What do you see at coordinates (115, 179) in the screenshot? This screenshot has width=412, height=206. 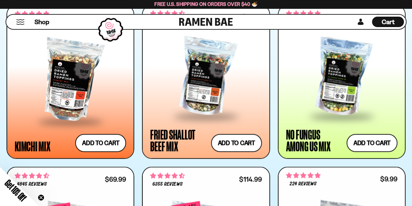 I see `div: $69.99` at bounding box center [115, 179].